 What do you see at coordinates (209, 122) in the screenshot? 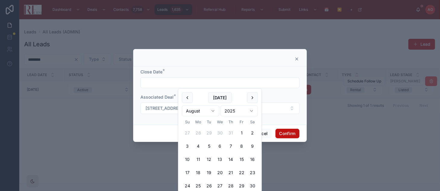
I see `th: Tuesday` at bounding box center [209, 122].